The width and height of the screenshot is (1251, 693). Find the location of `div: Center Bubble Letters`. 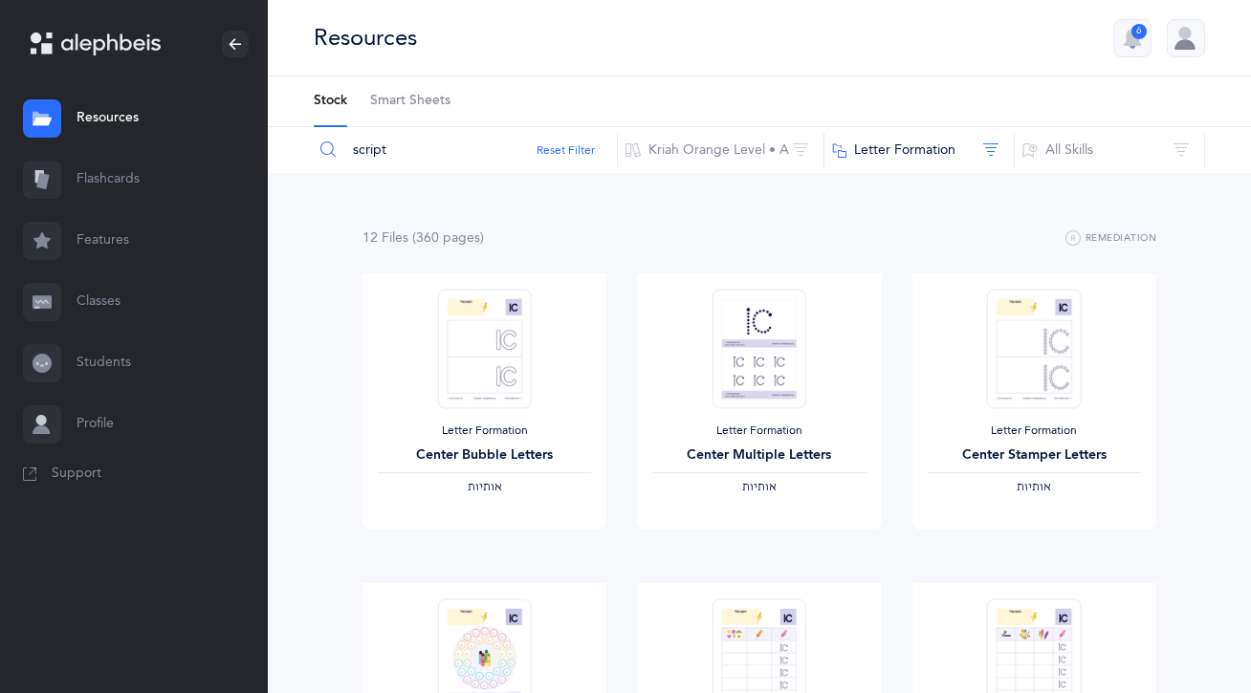

div: Center Bubble Letters is located at coordinates (484, 455).